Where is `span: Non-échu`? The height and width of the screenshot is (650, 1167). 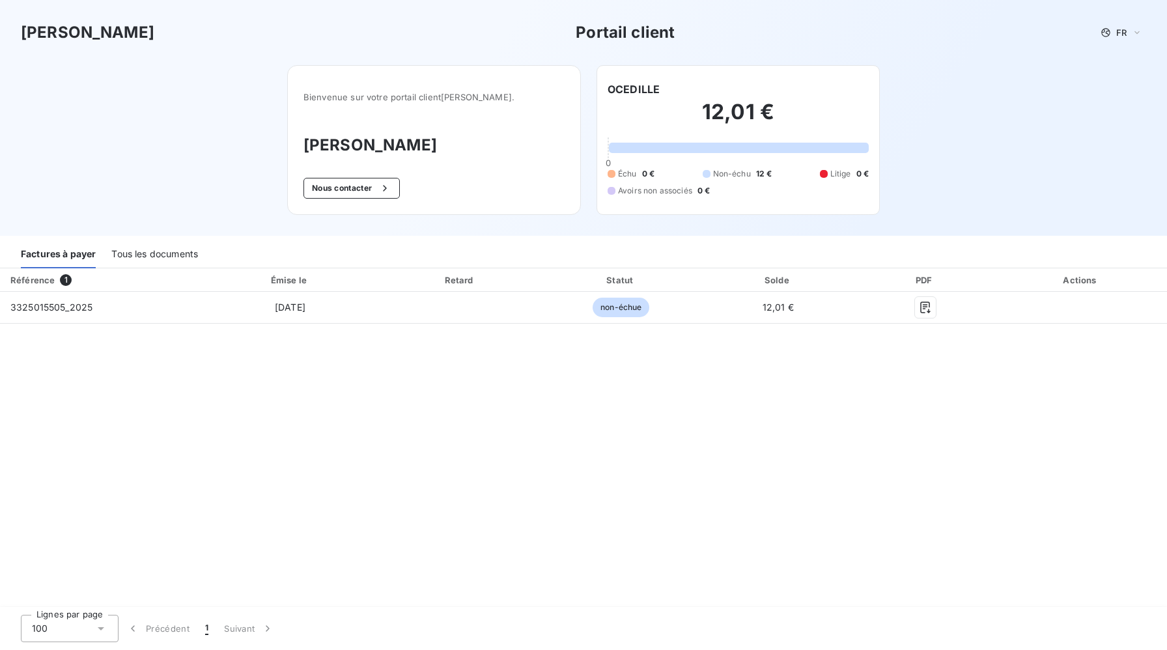
span: Non-échu is located at coordinates (732, 174).